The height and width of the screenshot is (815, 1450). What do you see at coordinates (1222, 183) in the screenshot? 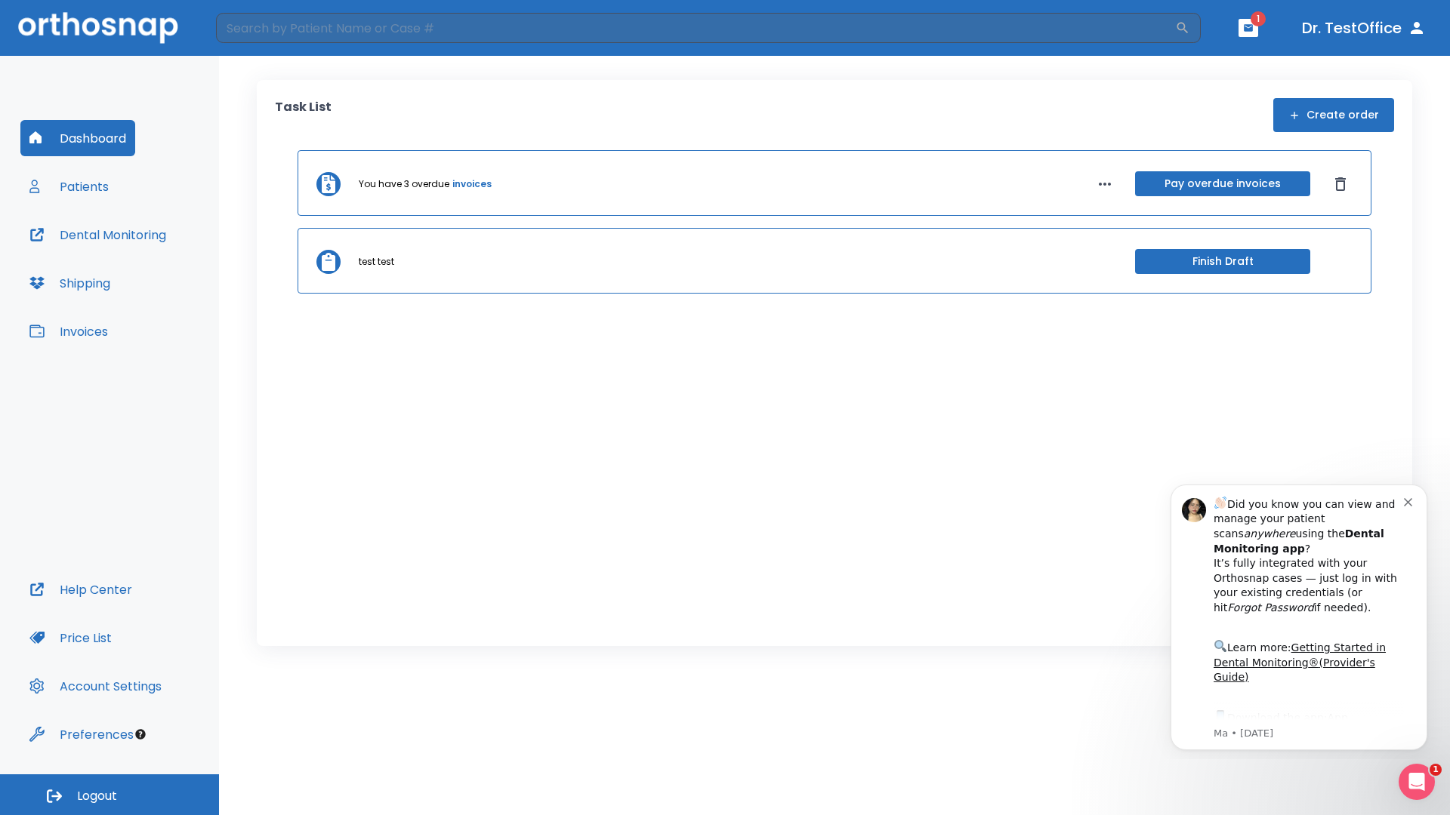
I see `button: Pay overdue invoices` at bounding box center [1222, 183].